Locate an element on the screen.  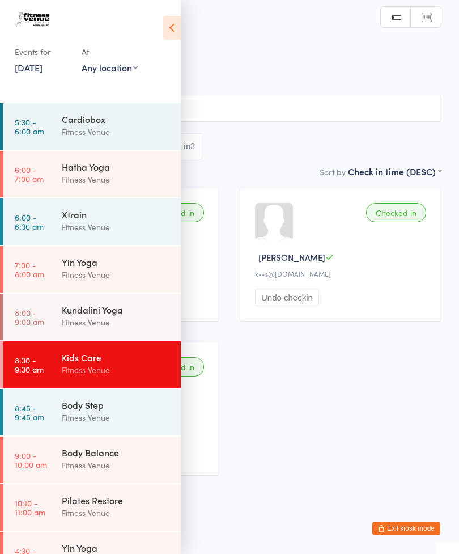
a: 9:00 -10:00 amBody BalanceFitness Venue is located at coordinates (92, 460).